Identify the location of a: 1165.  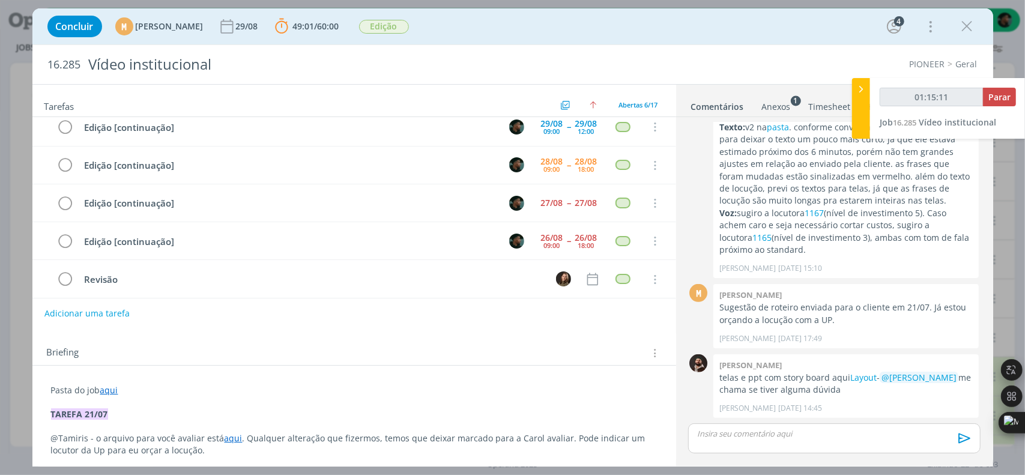
(762, 237).